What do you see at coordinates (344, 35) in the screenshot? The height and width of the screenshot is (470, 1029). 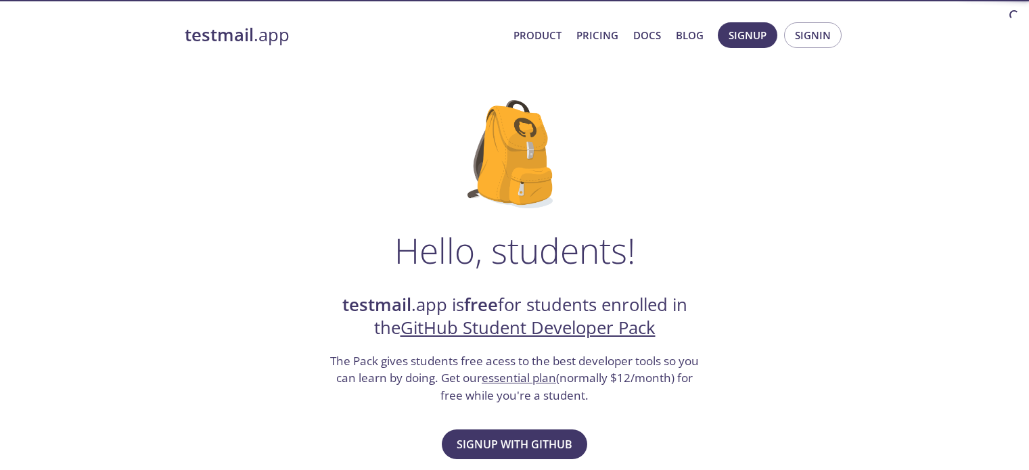 I see `a: testmail.app` at bounding box center [344, 35].